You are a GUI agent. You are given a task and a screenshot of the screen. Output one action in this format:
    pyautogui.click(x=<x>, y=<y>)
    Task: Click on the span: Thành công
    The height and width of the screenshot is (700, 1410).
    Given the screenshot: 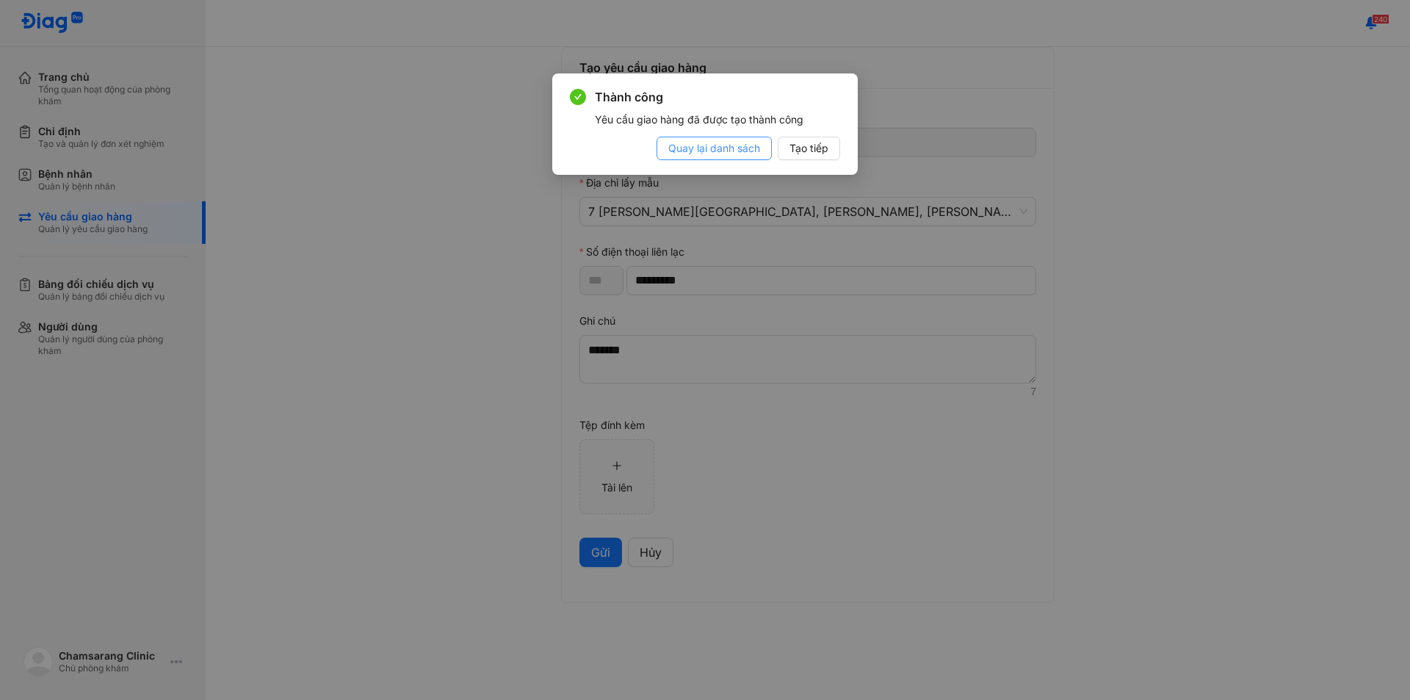 What is the action you would take?
    pyautogui.click(x=718, y=97)
    